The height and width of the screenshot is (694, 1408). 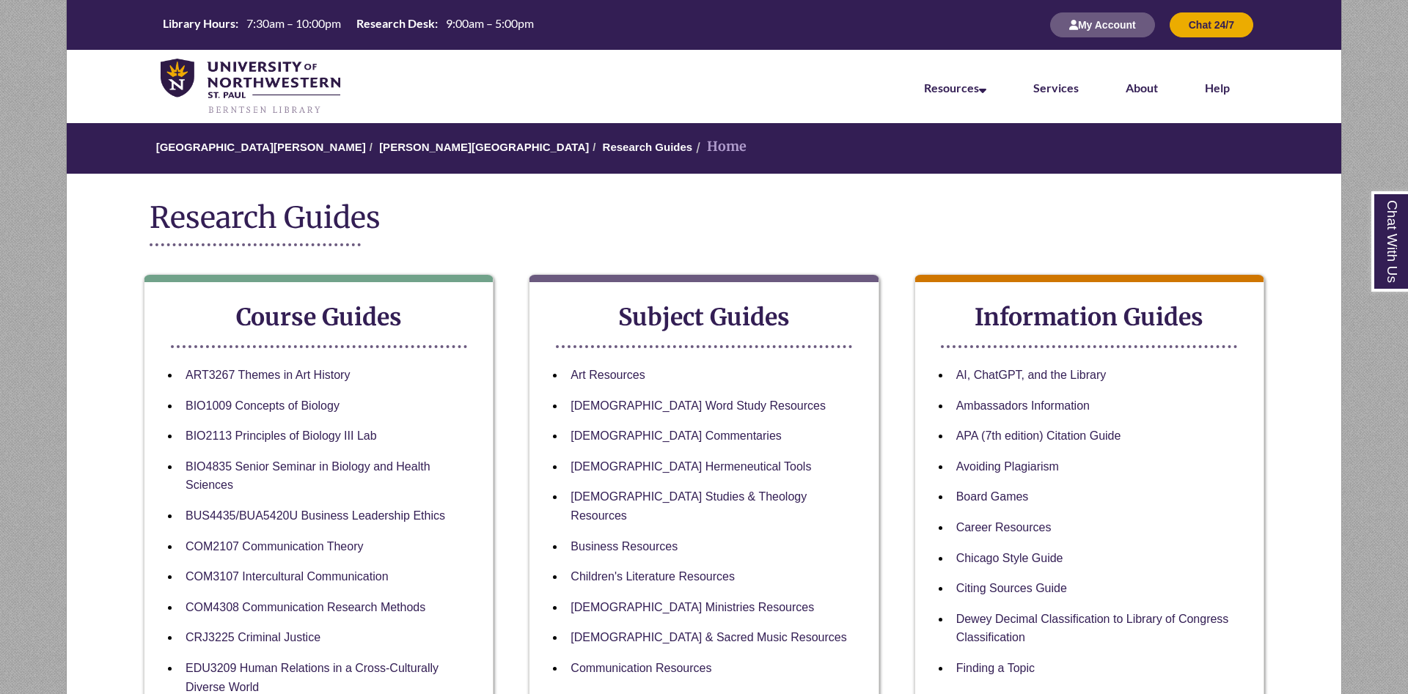 What do you see at coordinates (319, 317) in the screenshot?
I see `strong: Course Guides` at bounding box center [319, 317].